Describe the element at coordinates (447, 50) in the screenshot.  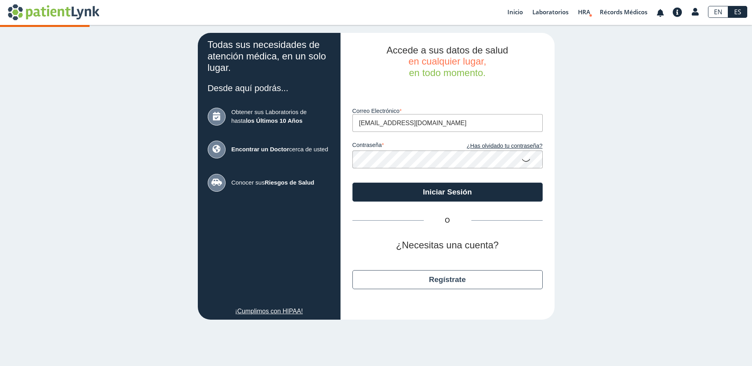
I see `span: Accede a sus datos de salud` at that location.